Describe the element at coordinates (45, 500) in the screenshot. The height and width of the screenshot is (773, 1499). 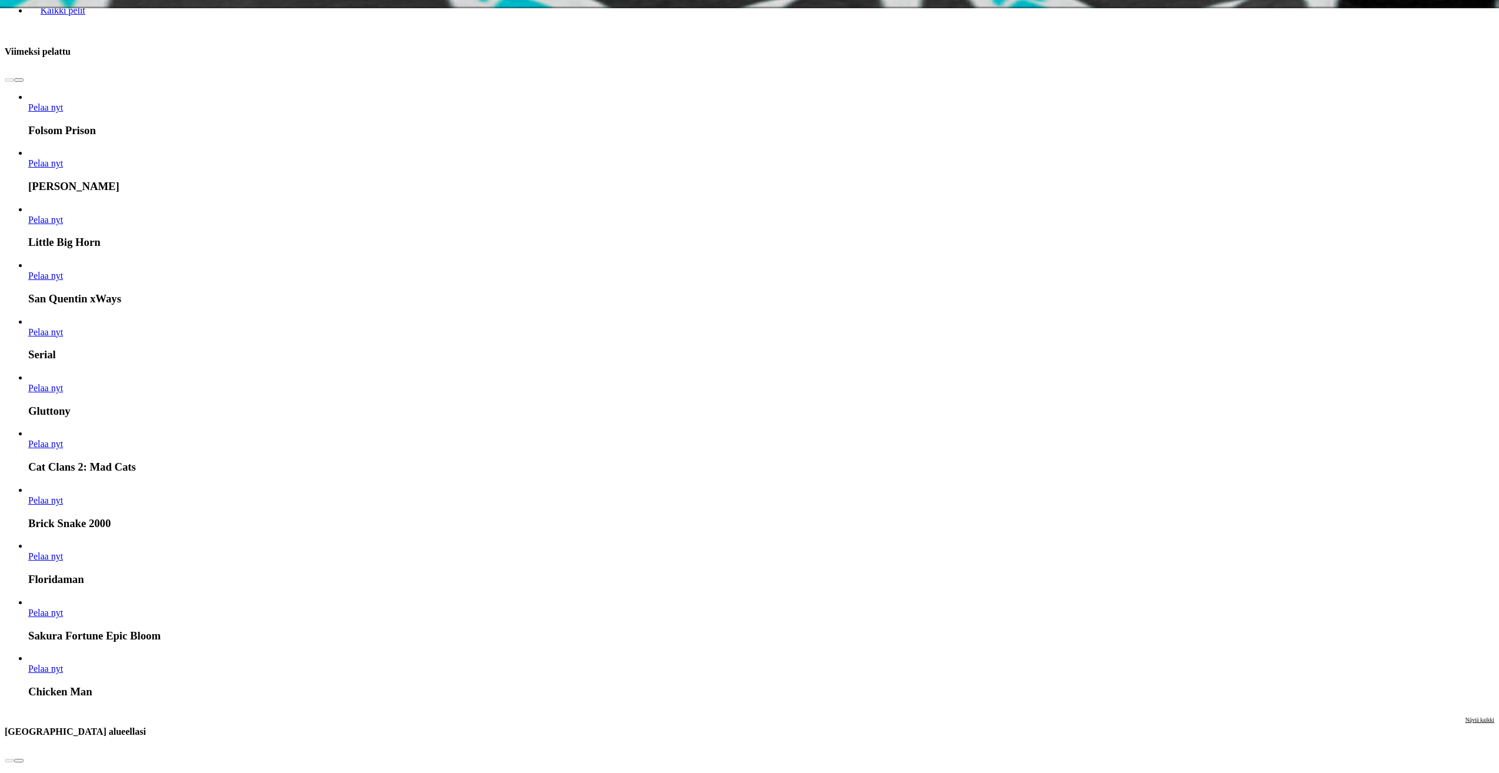
I see `a: Brick Snake 2000` at that location.